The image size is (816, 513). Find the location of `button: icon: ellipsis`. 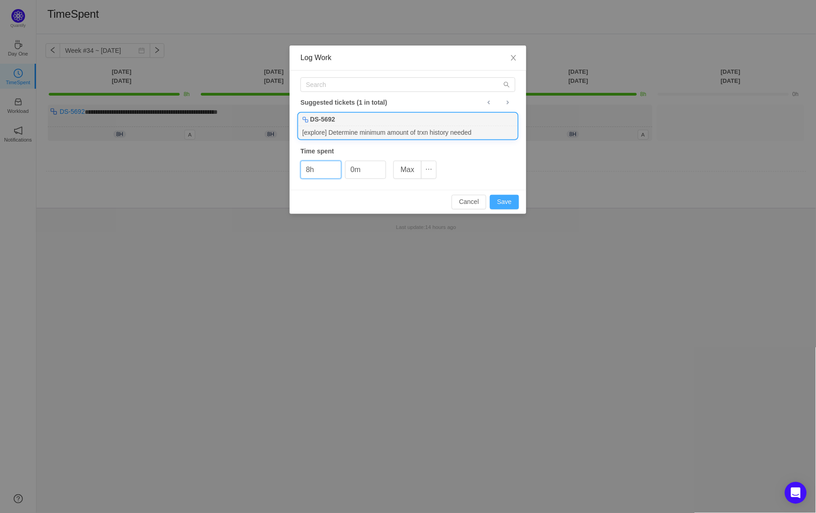

button: icon: ellipsis is located at coordinates (429, 170).